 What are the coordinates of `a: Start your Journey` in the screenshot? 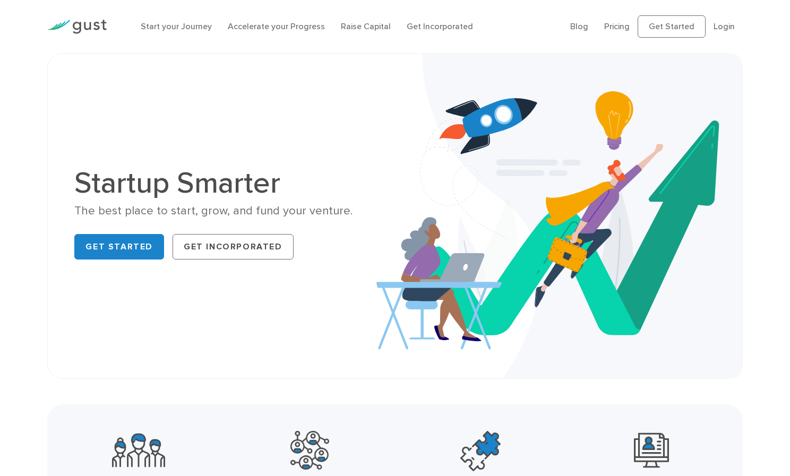 It's located at (176, 26).